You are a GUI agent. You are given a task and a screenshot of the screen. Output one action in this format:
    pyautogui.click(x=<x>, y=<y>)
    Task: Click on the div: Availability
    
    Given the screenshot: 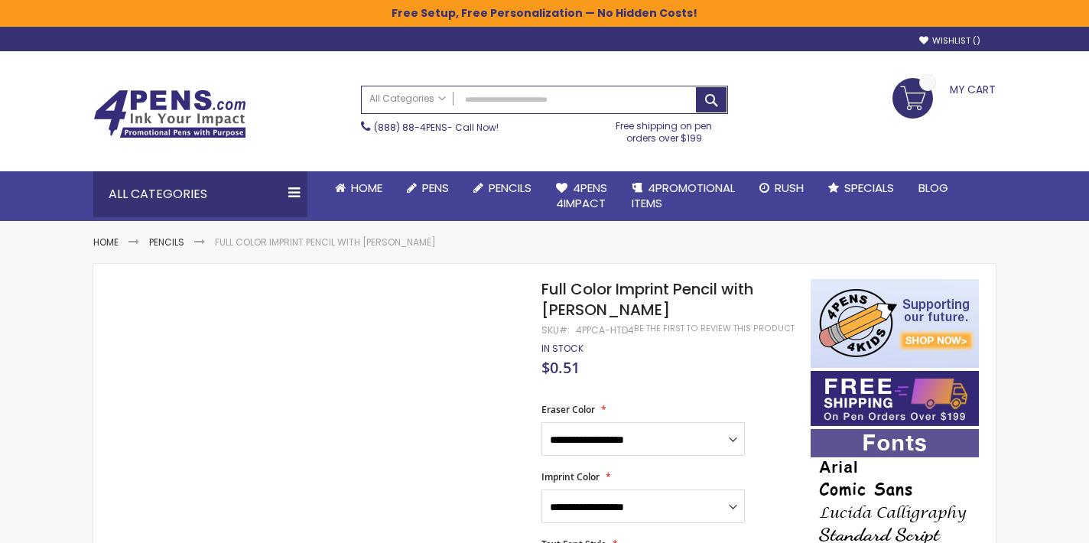 What is the action you would take?
    pyautogui.click(x=562, y=349)
    